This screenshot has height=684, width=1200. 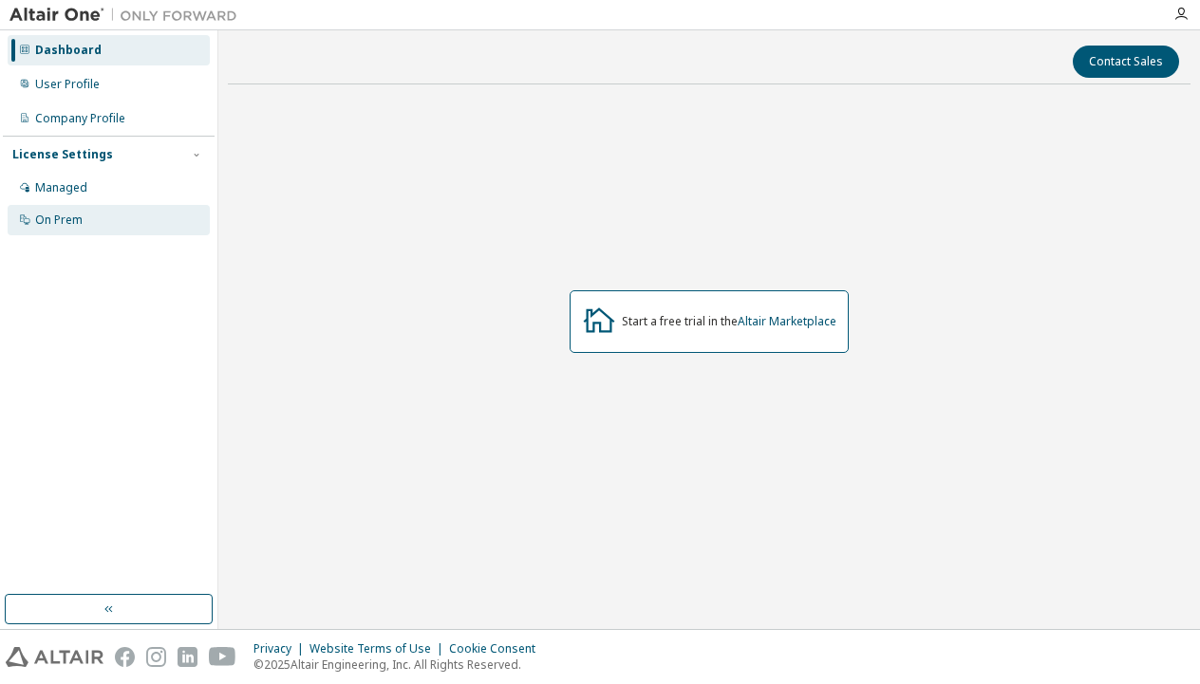 What do you see at coordinates (729, 322) in the screenshot?
I see `div: Start a free trial in the` at bounding box center [729, 322].